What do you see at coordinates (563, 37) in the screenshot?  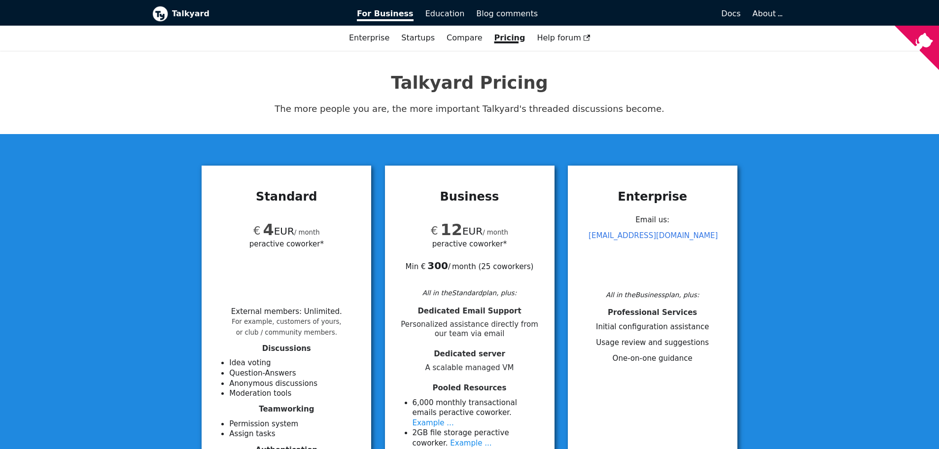 I see `span: Help forum` at bounding box center [563, 37].